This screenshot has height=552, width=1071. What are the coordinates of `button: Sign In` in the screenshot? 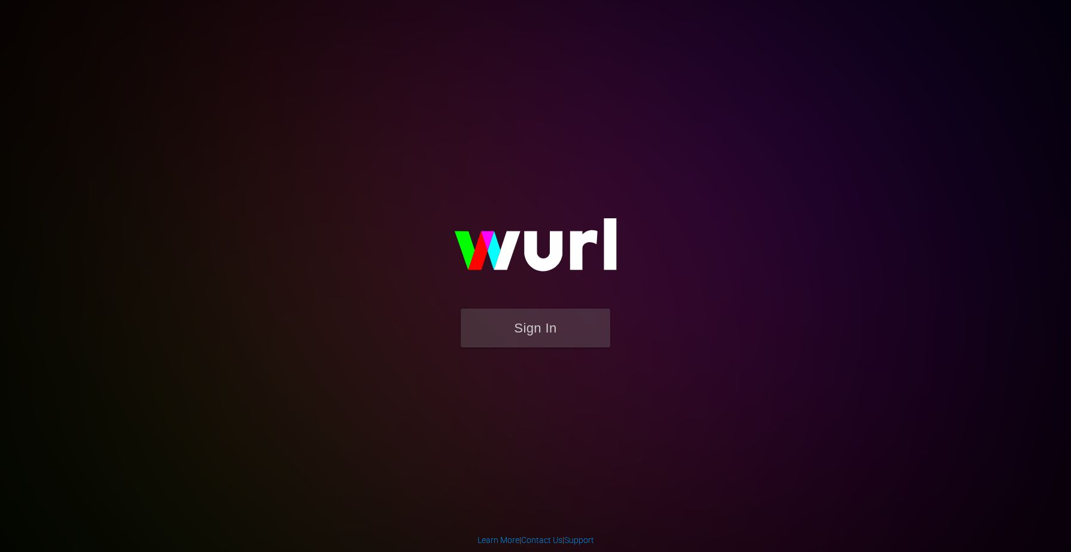 It's located at (536, 328).